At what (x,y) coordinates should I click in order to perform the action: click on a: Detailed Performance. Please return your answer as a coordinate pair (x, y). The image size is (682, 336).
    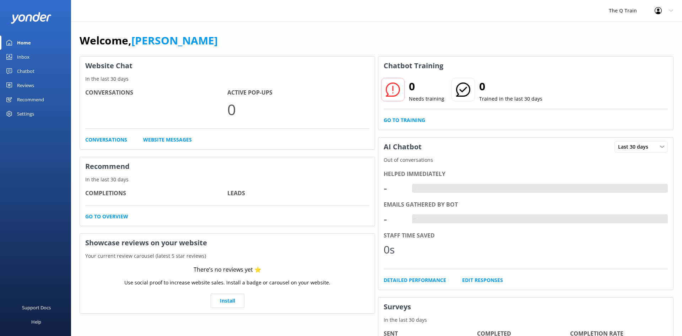
    Looking at the image, I should click on (415, 280).